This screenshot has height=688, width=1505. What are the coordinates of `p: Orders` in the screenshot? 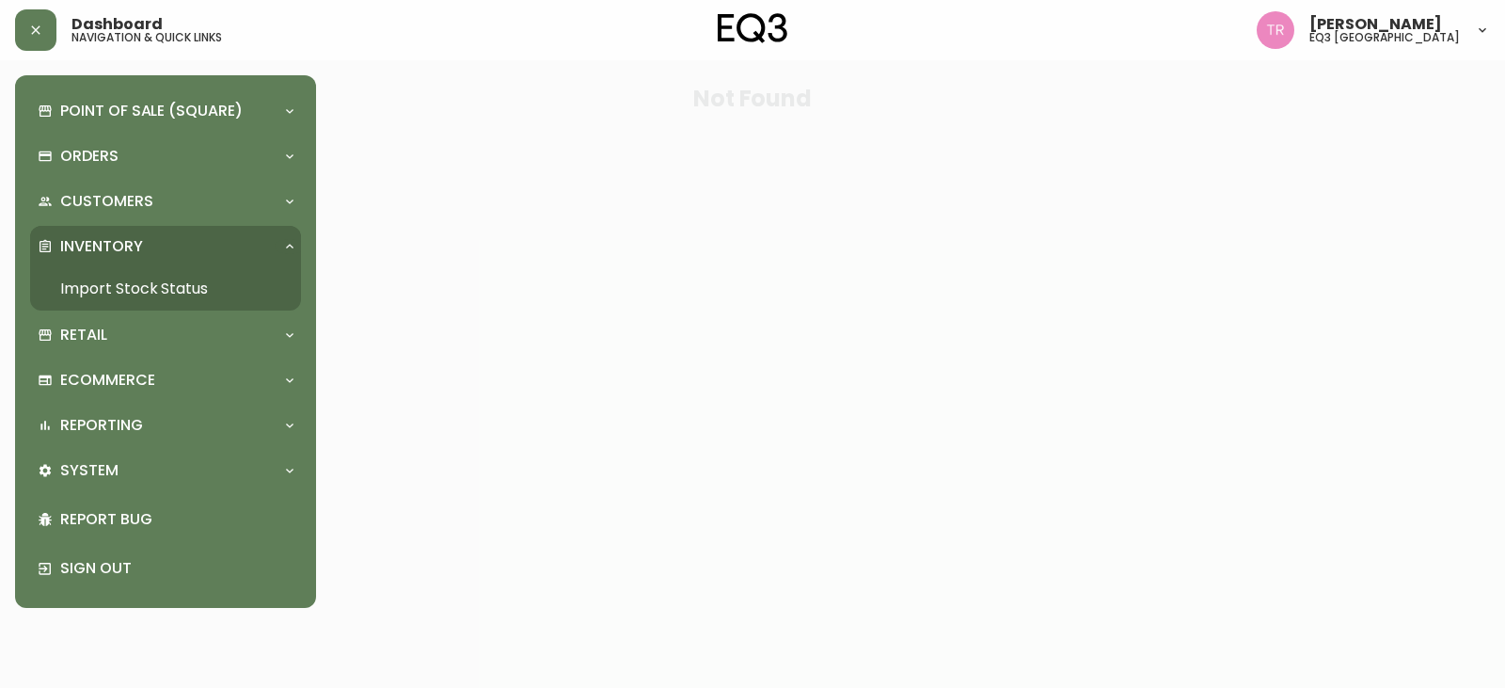 It's located at (89, 156).